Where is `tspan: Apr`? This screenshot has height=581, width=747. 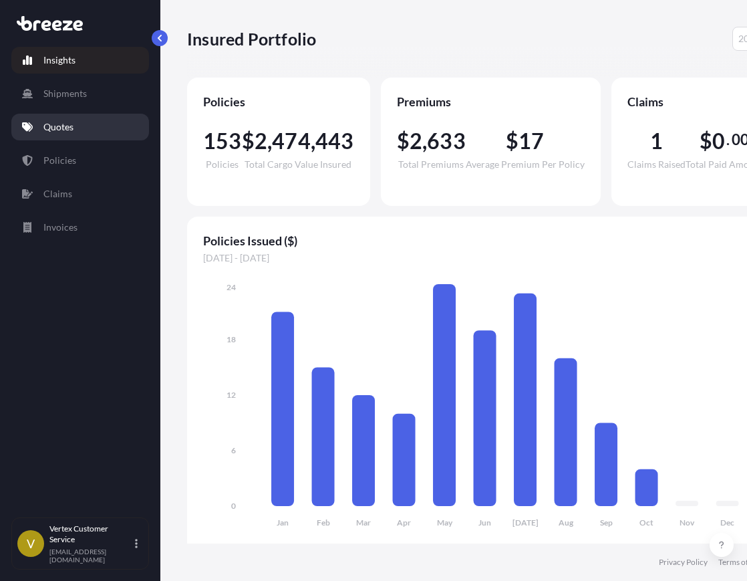 tspan: Apr is located at coordinates (404, 522).